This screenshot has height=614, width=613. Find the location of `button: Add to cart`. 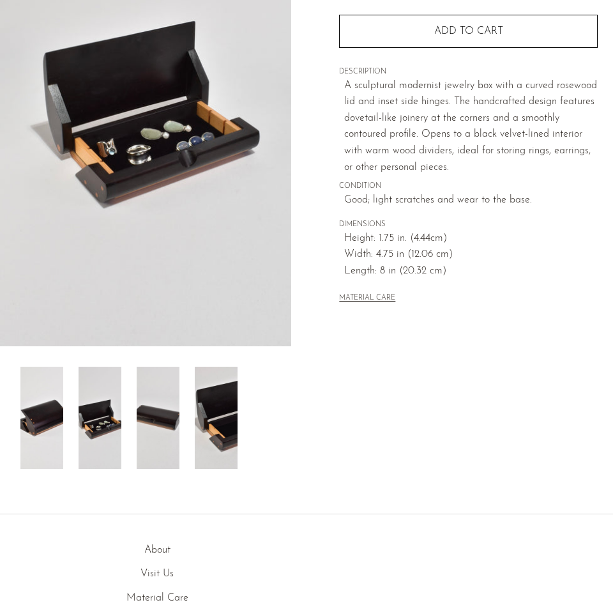

button: Add to cart is located at coordinates (468, 31).